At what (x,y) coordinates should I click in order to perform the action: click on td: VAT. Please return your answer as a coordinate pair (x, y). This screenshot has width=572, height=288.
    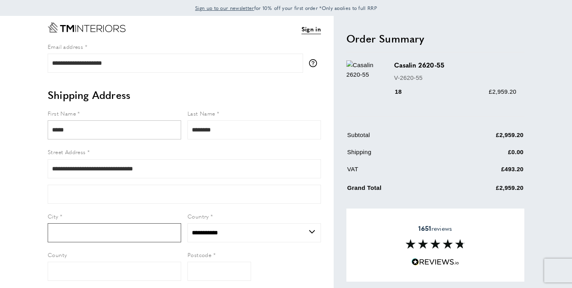
    Looking at the image, I should click on (395, 172).